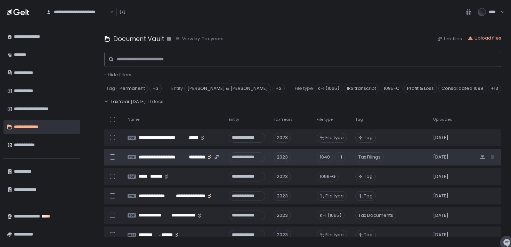  Describe the element at coordinates (376, 216) in the screenshot. I see `span: Tax Documents` at that location.